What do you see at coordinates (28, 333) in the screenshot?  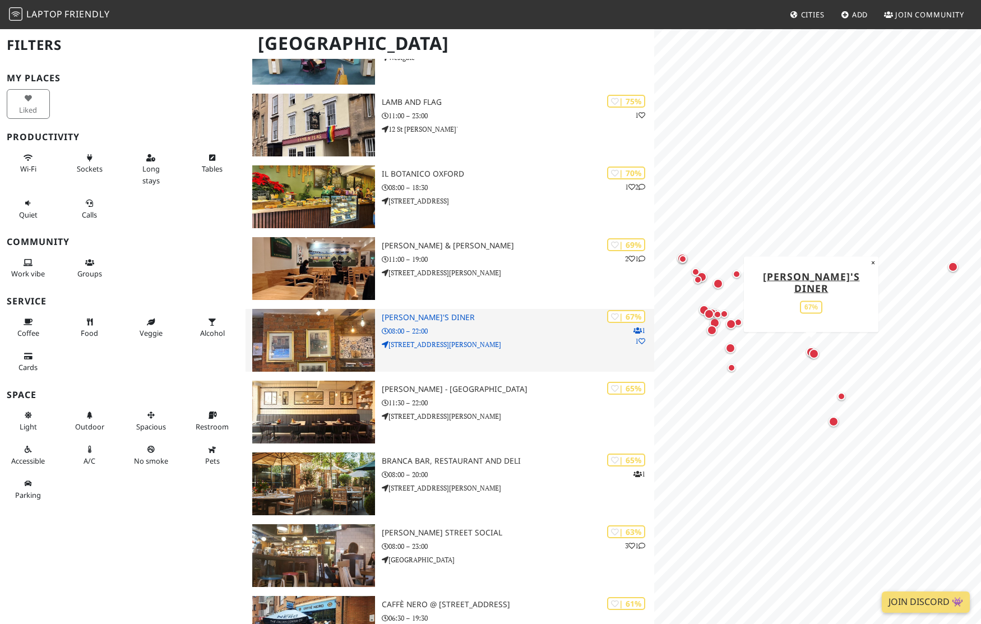 I see `span: Coffee` at bounding box center [28, 333].